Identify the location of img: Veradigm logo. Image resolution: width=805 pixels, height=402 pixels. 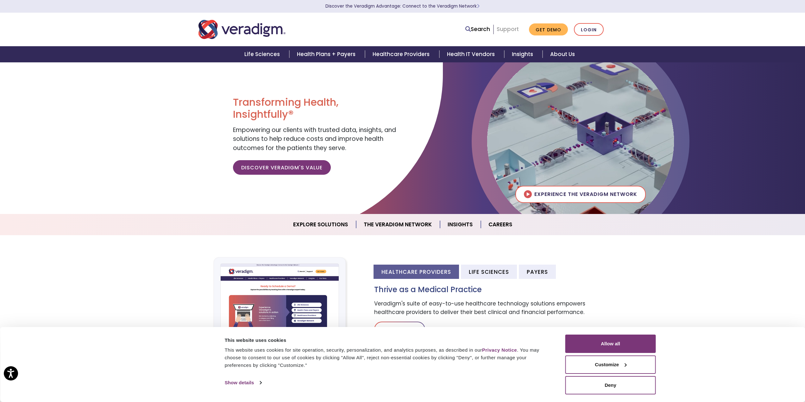
(242, 29).